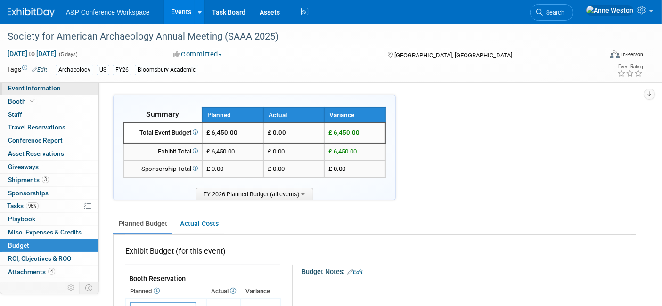 This screenshot has height=306, width=662. What do you see at coordinates (23, 167) in the screenshot?
I see `span: Giveaways` at bounding box center [23, 167].